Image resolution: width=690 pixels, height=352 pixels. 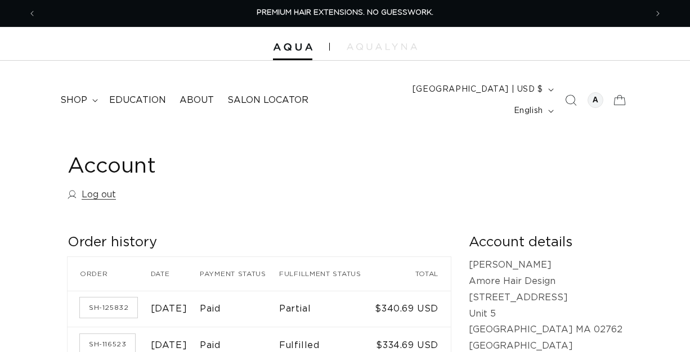 What do you see at coordinates (658, 14) in the screenshot?
I see `button: Next announcement` at bounding box center [658, 14].